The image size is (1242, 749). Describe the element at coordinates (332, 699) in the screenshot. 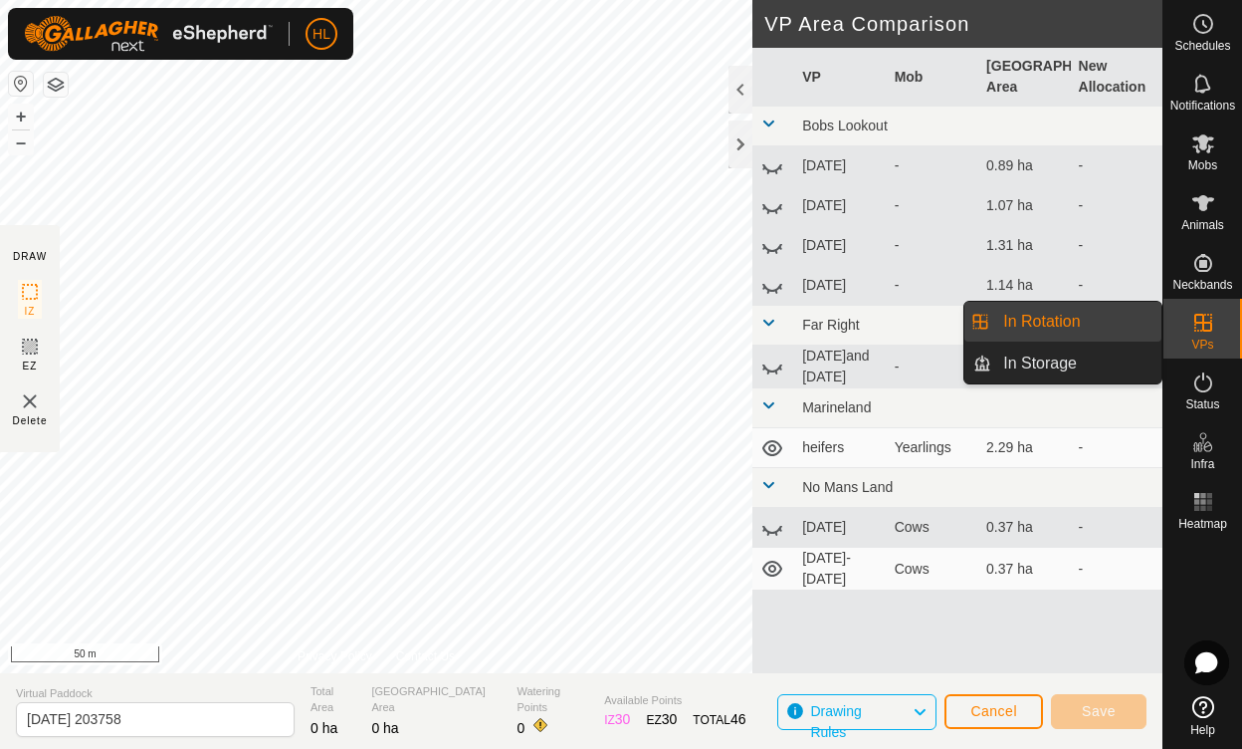

I see `span: Total Area` at that location.